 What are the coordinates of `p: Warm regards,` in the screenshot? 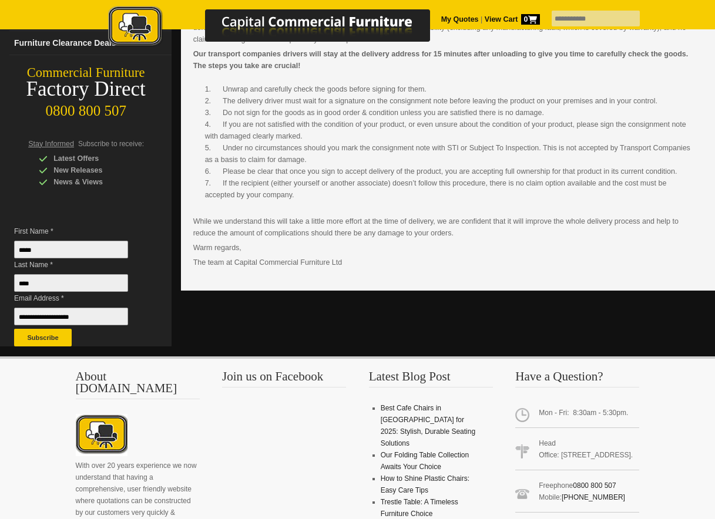 It's located at (448, 248).